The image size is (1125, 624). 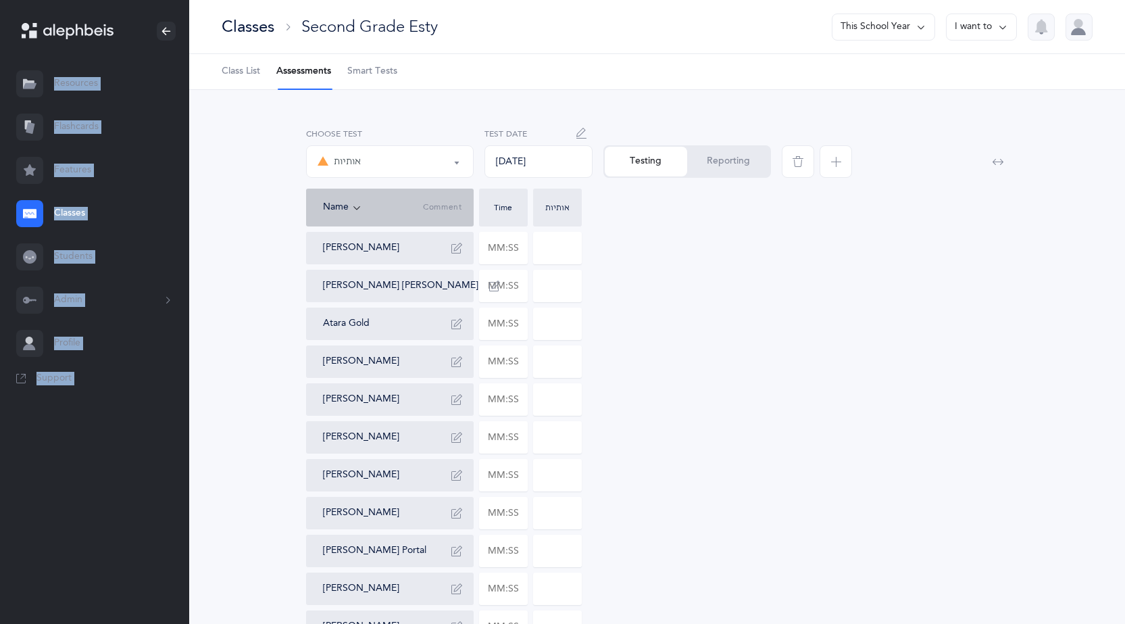 What do you see at coordinates (370, 26) in the screenshot?
I see `div: Second Grade Esty` at bounding box center [370, 26].